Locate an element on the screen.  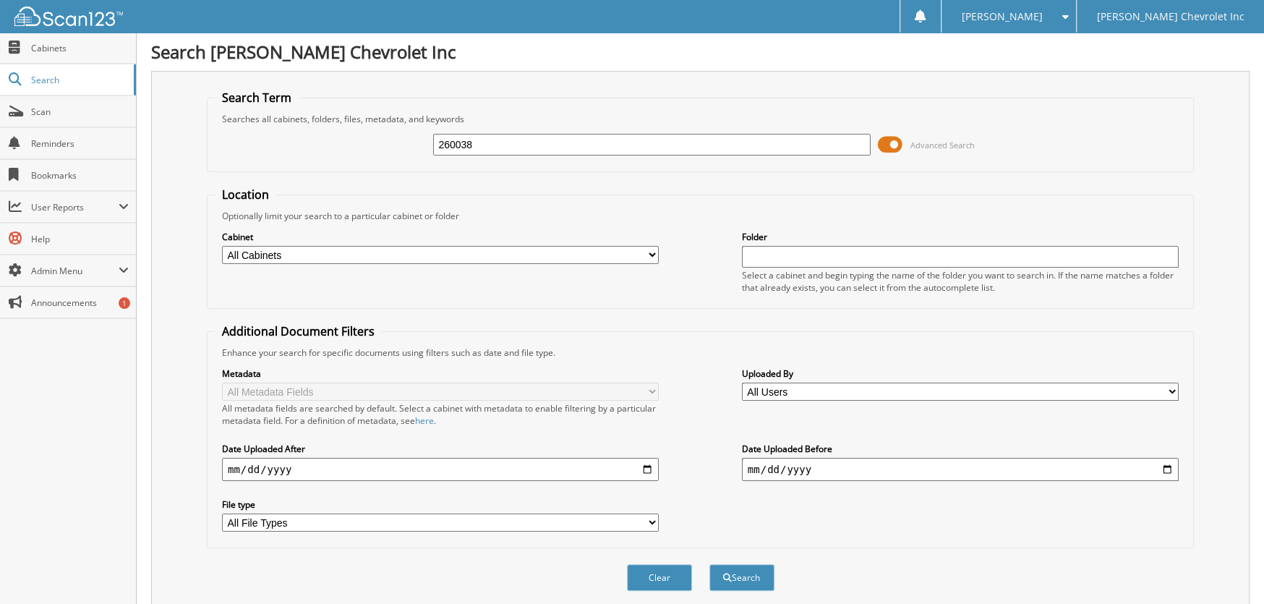
div: Chat Widget is located at coordinates (1228, 569).